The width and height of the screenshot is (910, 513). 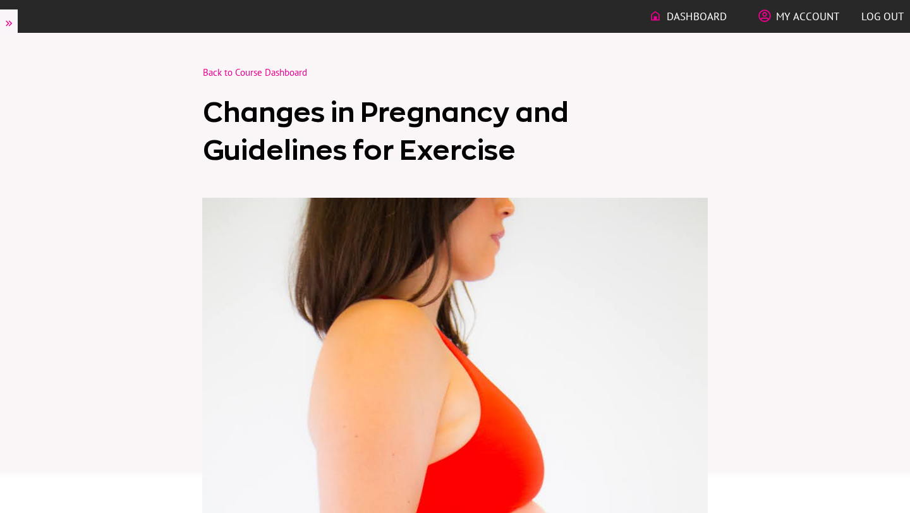 I want to click on span: My Account, so click(x=808, y=16).